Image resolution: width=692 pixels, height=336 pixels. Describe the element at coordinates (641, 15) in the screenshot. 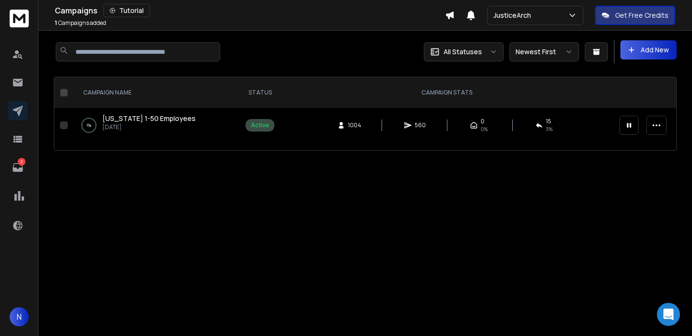

I see `p: Get Free Credits` at that location.